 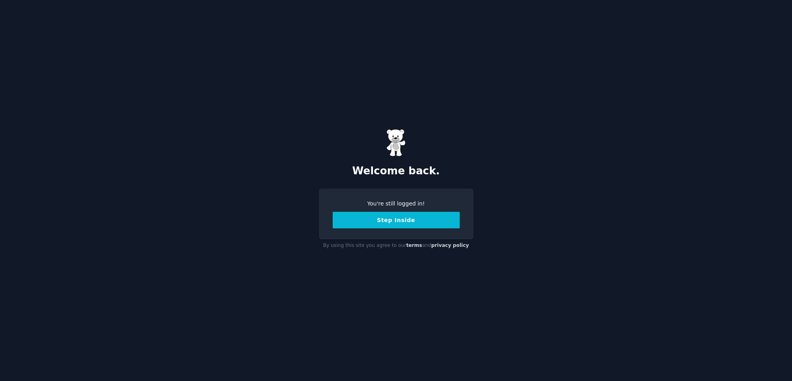 What do you see at coordinates (396, 220) in the screenshot?
I see `a: Step Inside` at bounding box center [396, 220].